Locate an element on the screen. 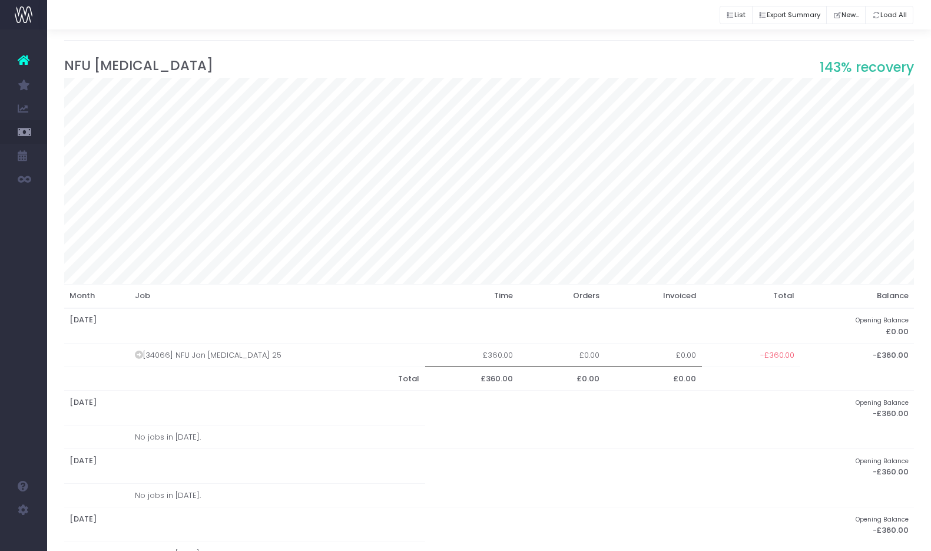 Image resolution: width=931 pixels, height=551 pixels. img: images/default_profile_image.png is located at coordinates (24, 536).